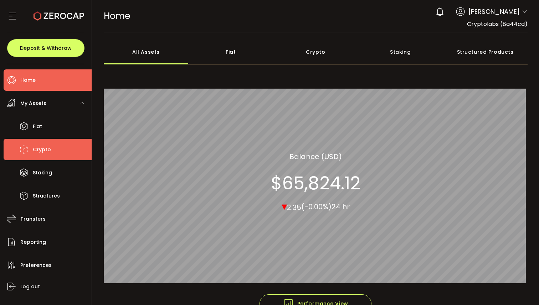 Image resolution: width=539 pixels, height=305 pixels. Describe the element at coordinates (497, 24) in the screenshot. I see `span: Cryptolabs (8a44cd)` at that location.